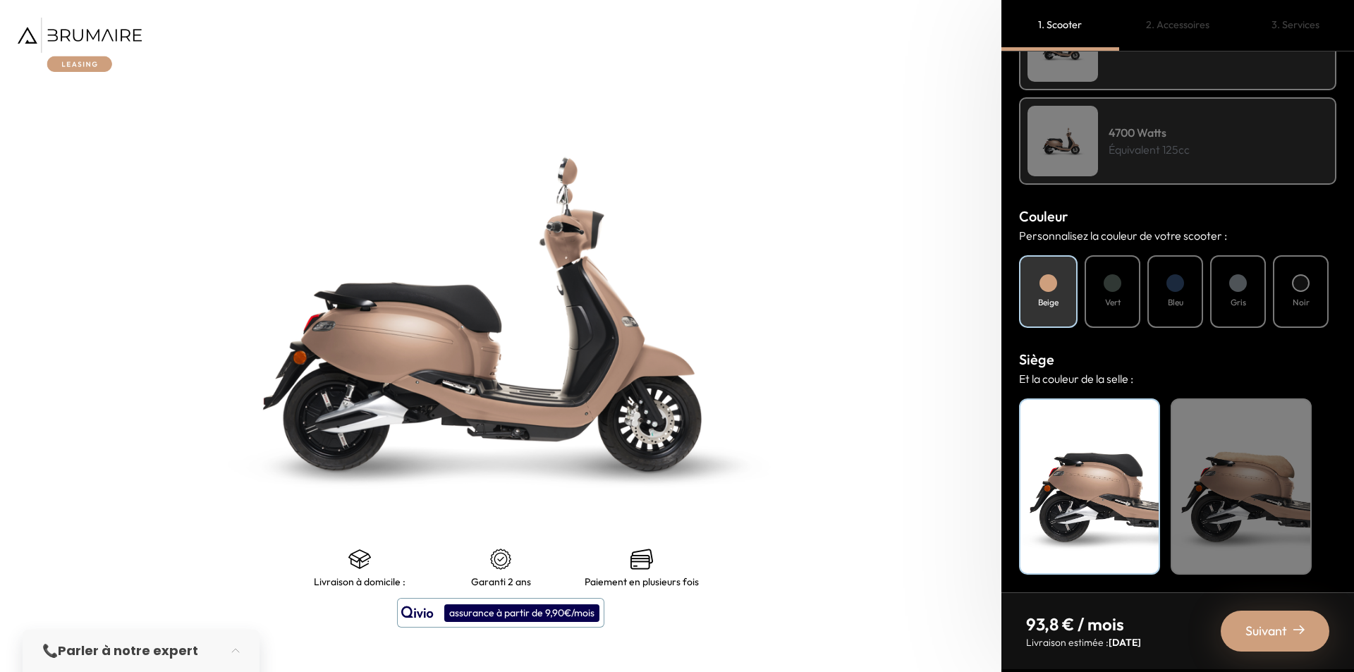  What do you see at coordinates (360, 582) in the screenshot?
I see `p: Livraison à domicile :` at bounding box center [360, 582].